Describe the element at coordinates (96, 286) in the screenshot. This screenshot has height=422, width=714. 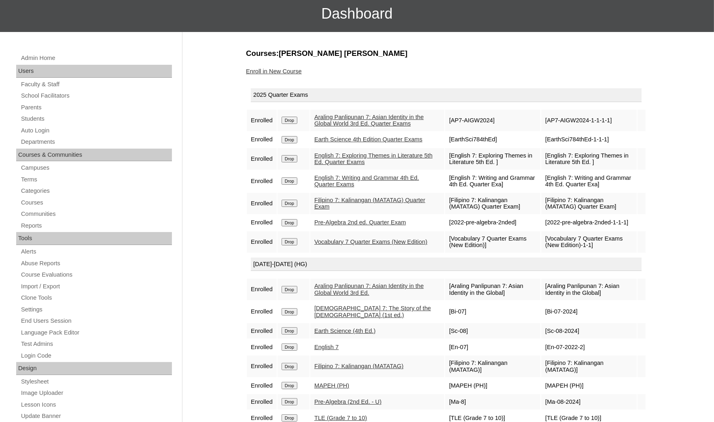
I see `a: Import / Export` at that location.